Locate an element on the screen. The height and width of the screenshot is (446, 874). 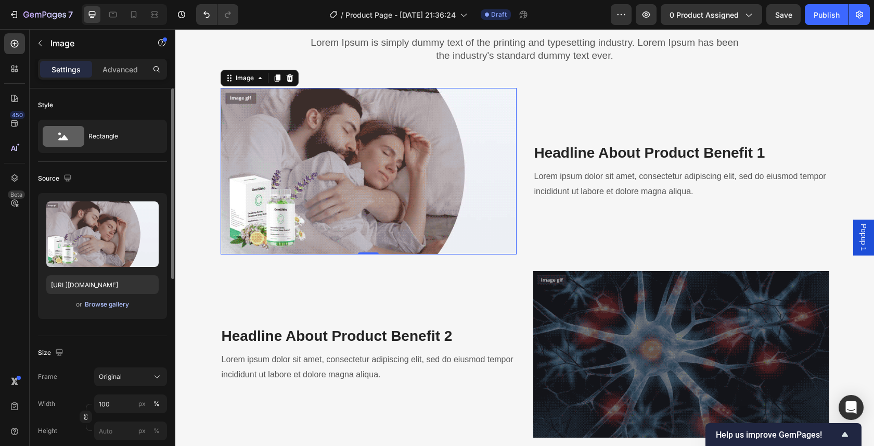
p: Settings is located at coordinates (66, 69).